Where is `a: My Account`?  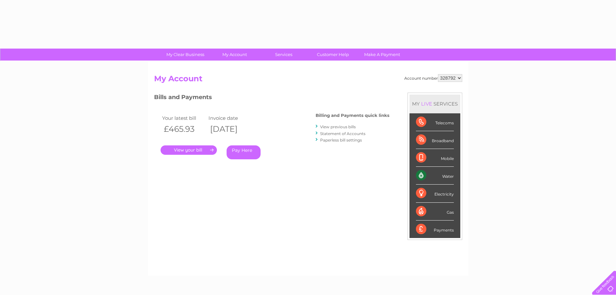
a: My Account is located at coordinates (235, 54).